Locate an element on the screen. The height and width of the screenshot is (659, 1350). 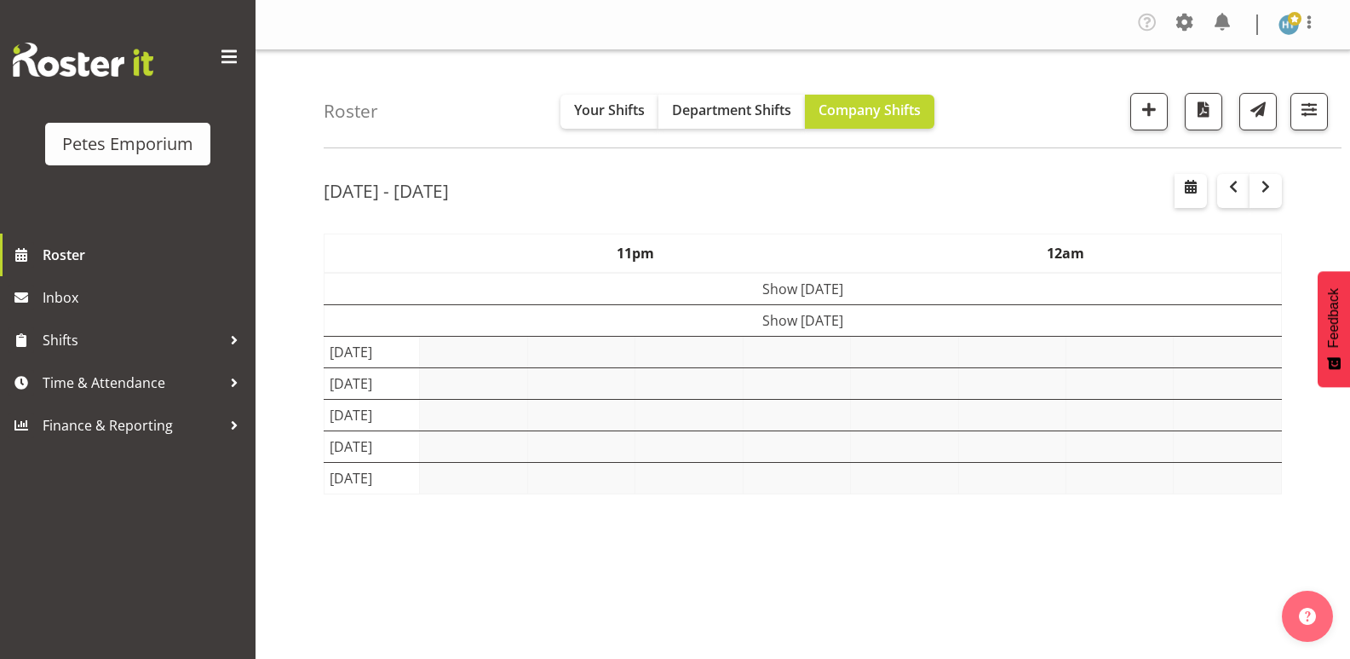
span: Roster is located at coordinates (145, 255).